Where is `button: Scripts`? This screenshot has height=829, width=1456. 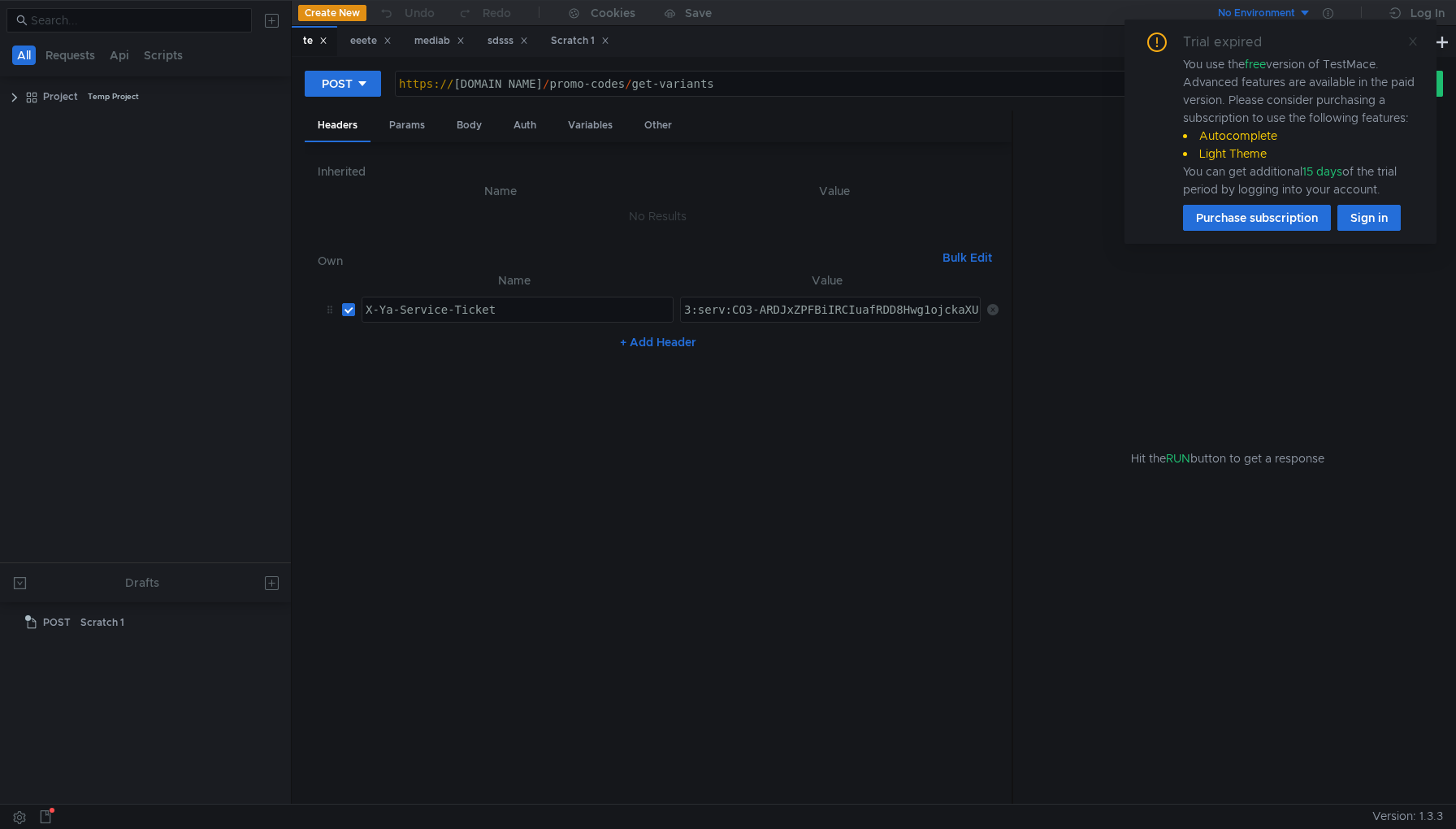 button: Scripts is located at coordinates (163, 55).